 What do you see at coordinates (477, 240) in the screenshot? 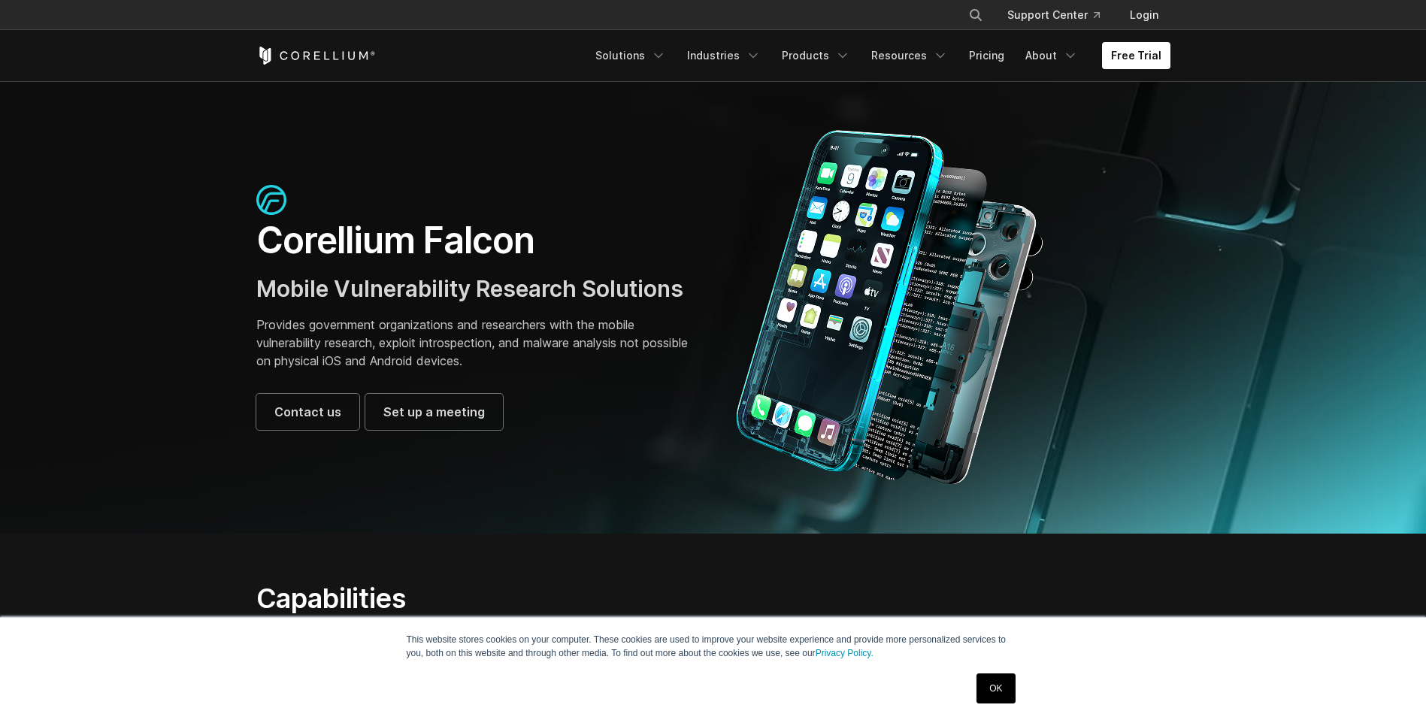
I see `h1: Corellium Falcon` at bounding box center [477, 240].